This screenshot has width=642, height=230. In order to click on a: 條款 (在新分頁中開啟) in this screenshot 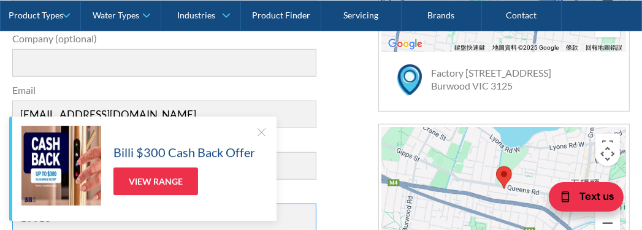, I will do `click(572, 47)`.